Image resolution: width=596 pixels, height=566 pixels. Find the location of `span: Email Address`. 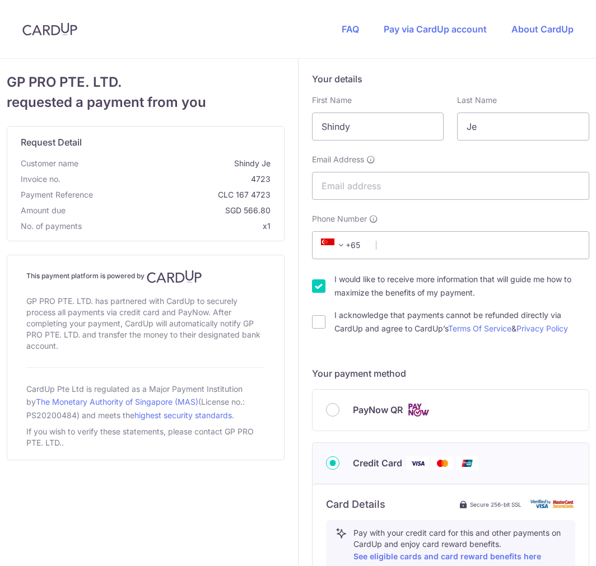

span: Email Address is located at coordinates (338, 160).